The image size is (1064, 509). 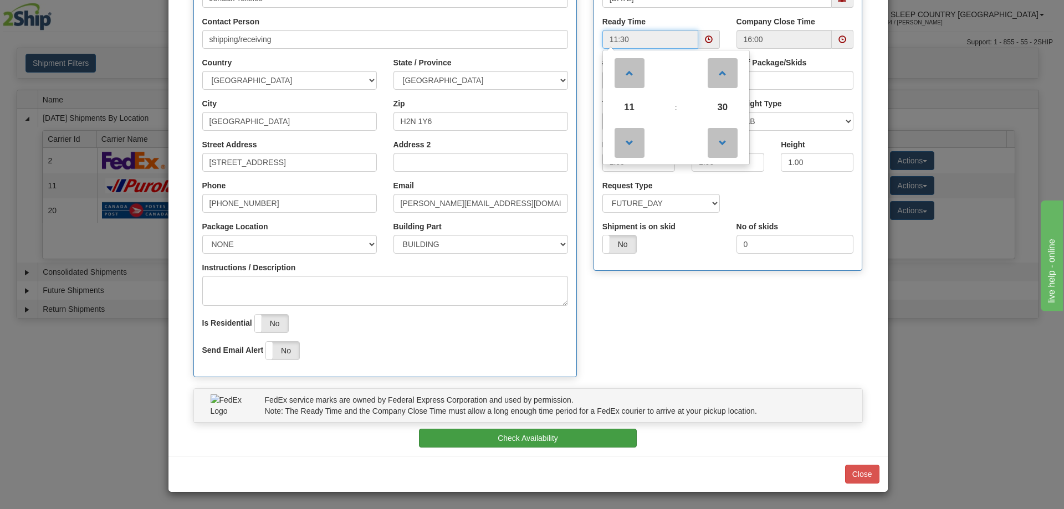 What do you see at coordinates (403, 186) in the screenshot?
I see `label: Email` at bounding box center [403, 186].